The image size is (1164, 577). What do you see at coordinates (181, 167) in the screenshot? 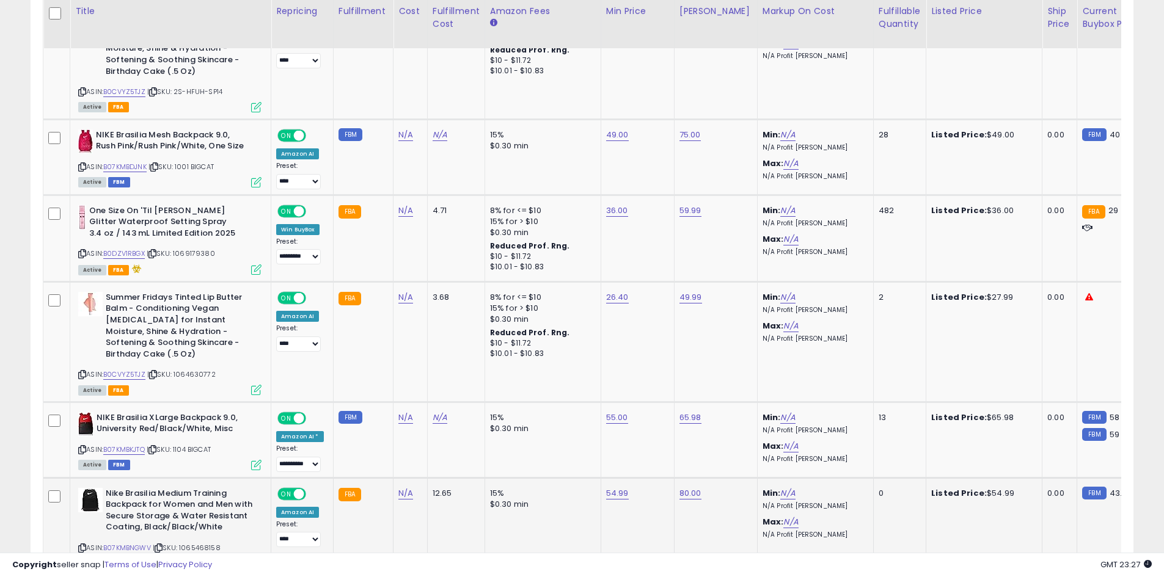
I see `span: | SKU: 1001 BIGCAT` at bounding box center [181, 167].